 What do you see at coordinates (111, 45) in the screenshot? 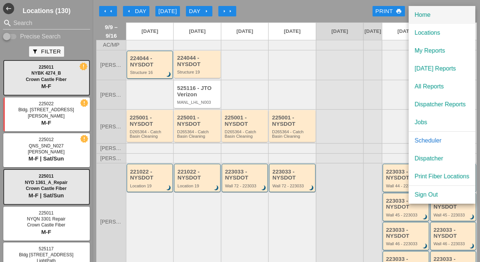
I see `span: AC/MP` at bounding box center [111, 45].